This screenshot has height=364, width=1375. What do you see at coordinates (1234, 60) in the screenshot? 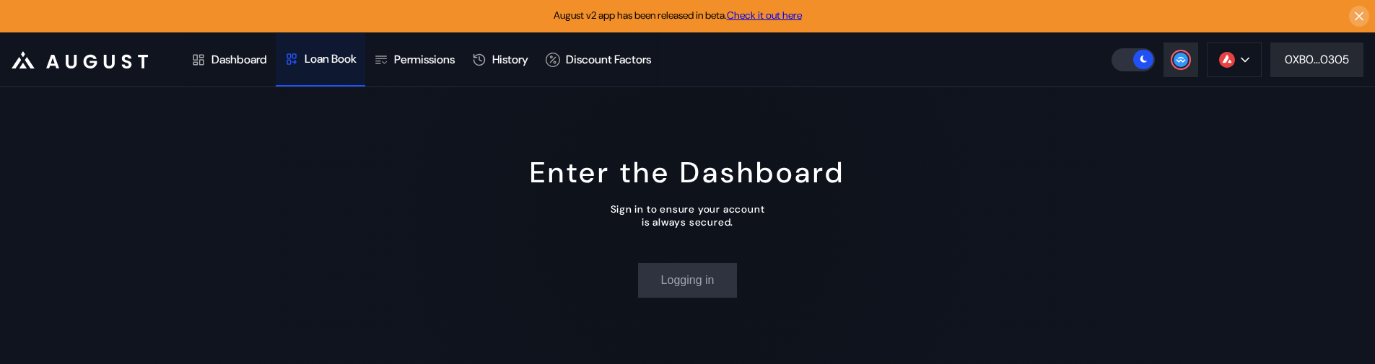
I see `button: chain logo` at bounding box center [1234, 60].